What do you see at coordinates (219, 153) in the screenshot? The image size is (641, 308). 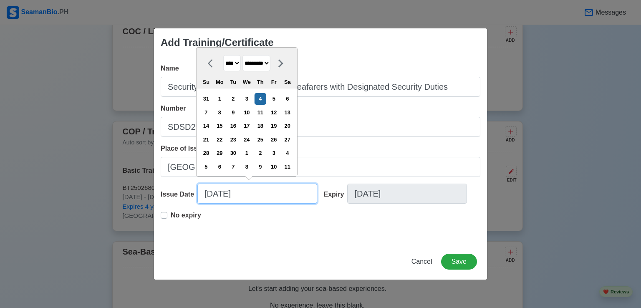 I see `div: Choose Monday, September 29th, 2025` at bounding box center [219, 153].